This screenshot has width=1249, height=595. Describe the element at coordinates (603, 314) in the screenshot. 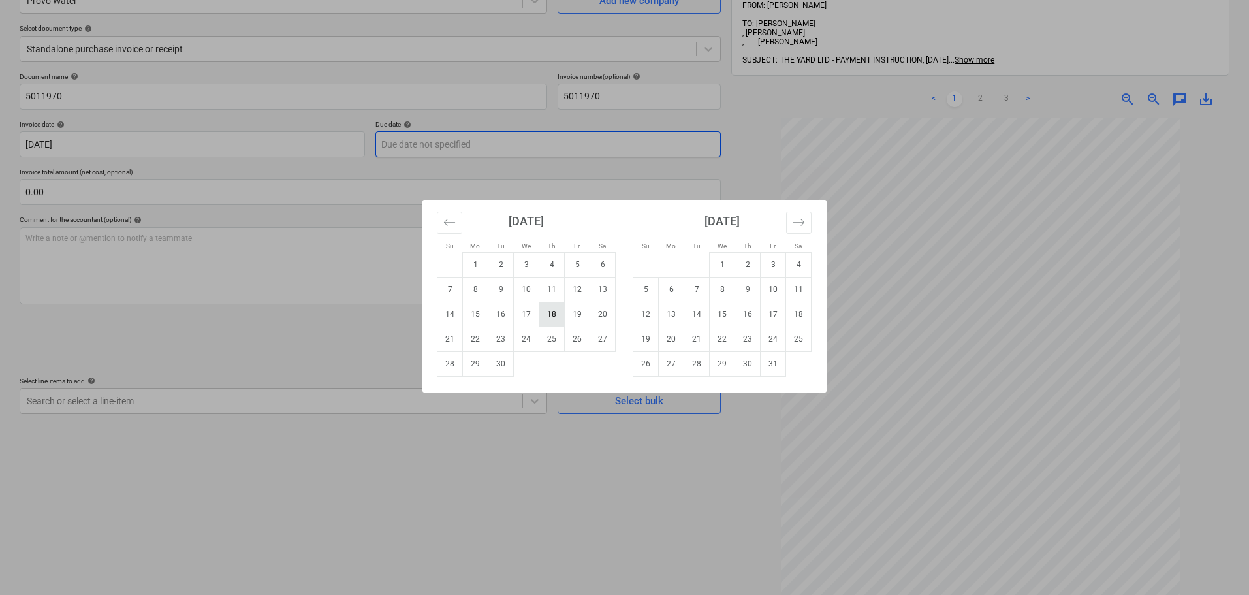

I see `td: Saturday, September 20, 2025` at that location.